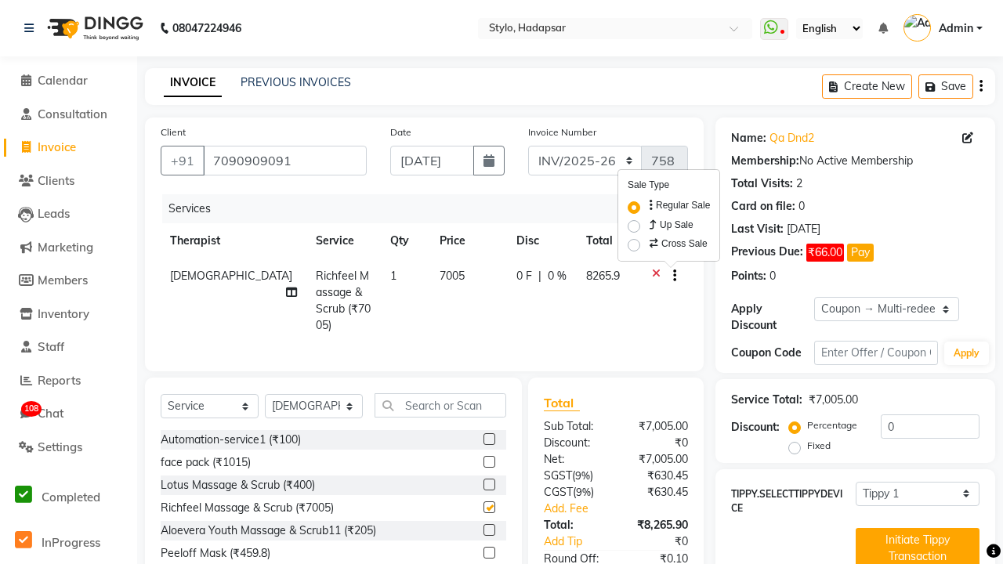 This screenshot has height=564, width=1003. I want to click on th: Service, so click(343, 240).